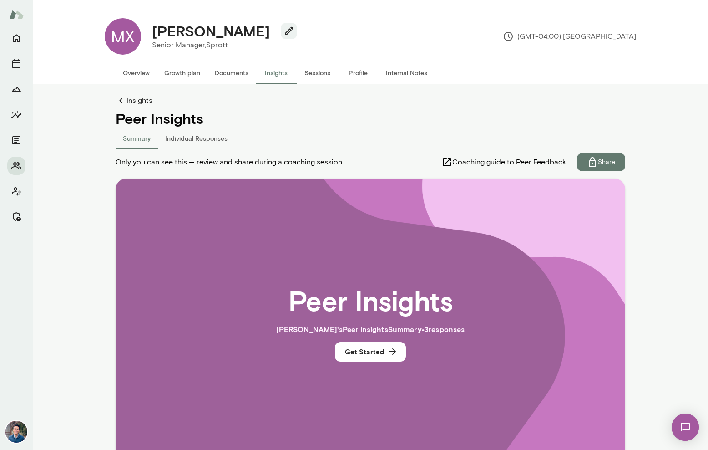 The width and height of the screenshot is (708, 450). Describe the element at coordinates (509, 162) in the screenshot. I see `span: Coaching guide to Peer Feedback` at that location.